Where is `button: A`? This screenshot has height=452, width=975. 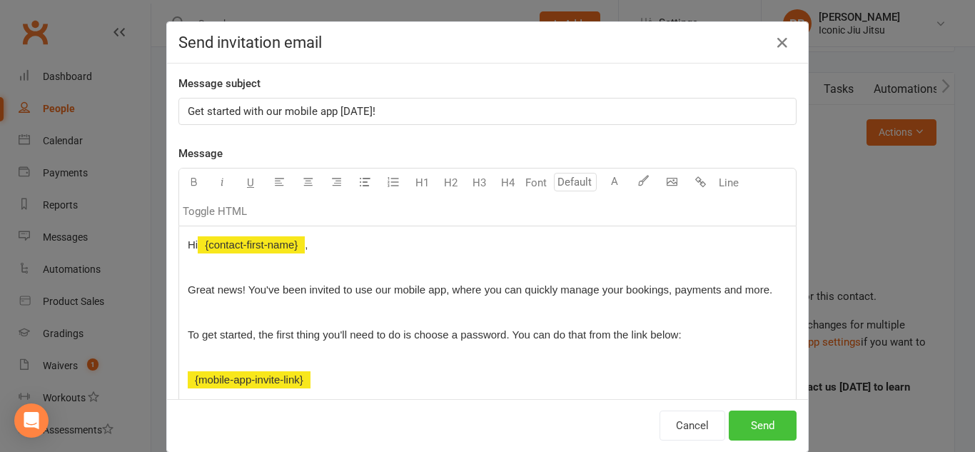
button: A is located at coordinates (614, 183).